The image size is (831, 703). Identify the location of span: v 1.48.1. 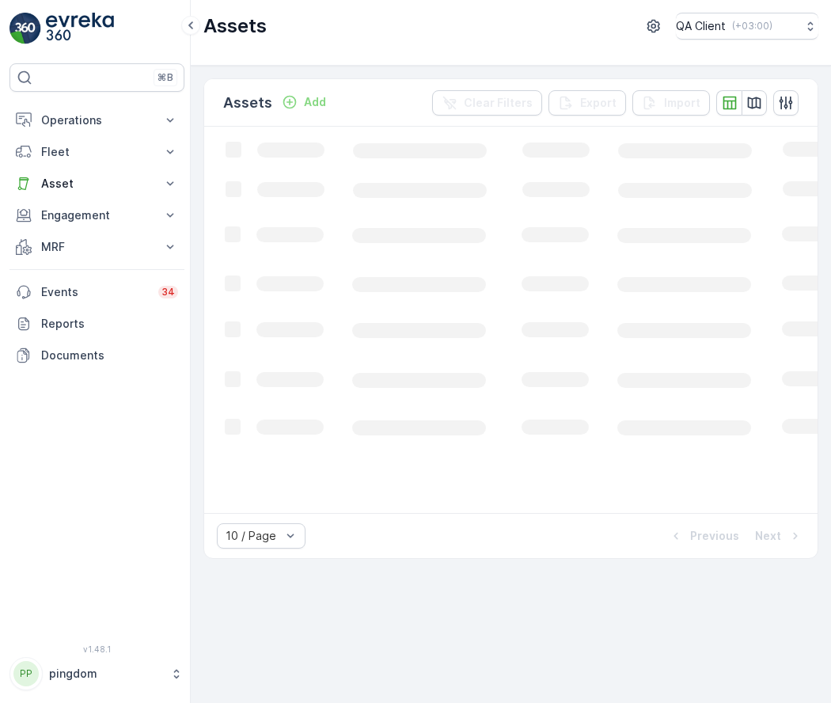
(97, 649).